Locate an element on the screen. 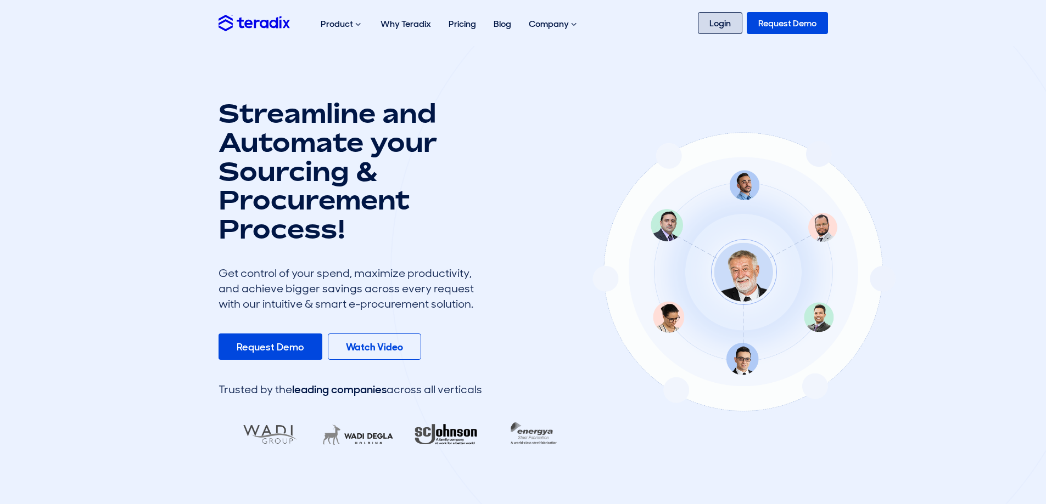  span: leading companies is located at coordinates (339, 390).